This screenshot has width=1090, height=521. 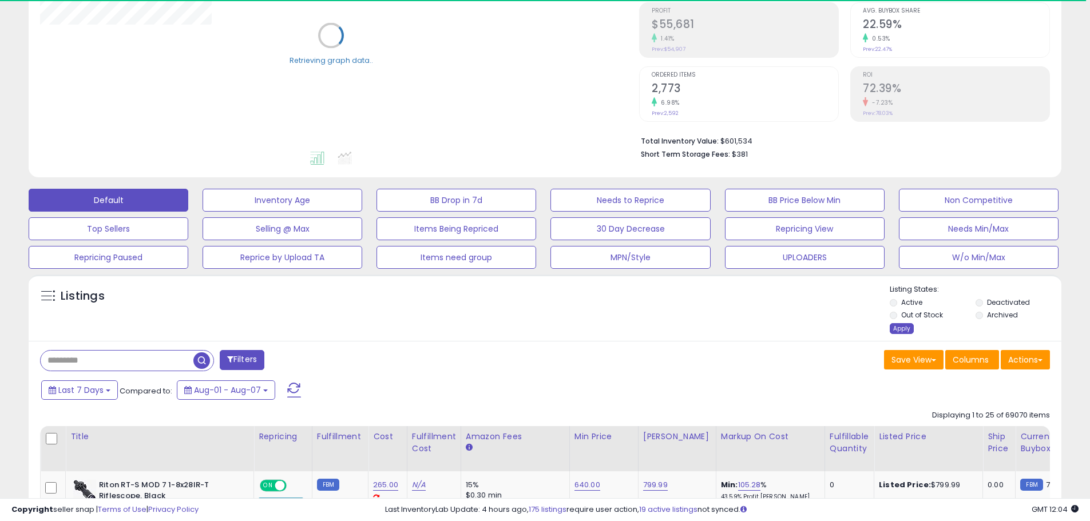 What do you see at coordinates (878, 38) in the screenshot?
I see `small: 0.53%` at bounding box center [878, 38].